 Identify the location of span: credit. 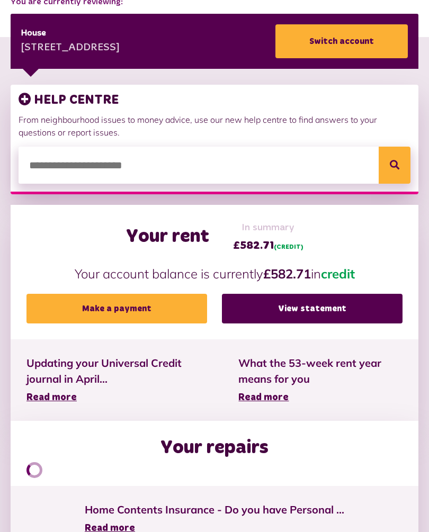
(338, 274).